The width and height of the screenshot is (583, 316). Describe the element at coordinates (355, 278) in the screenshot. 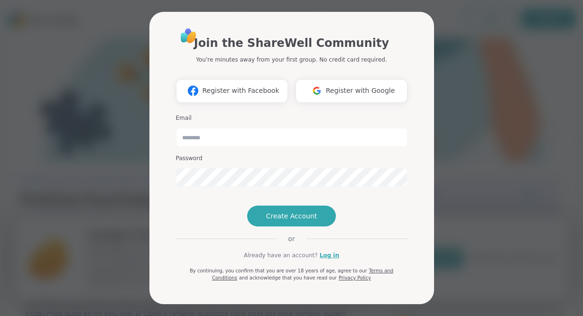

I see `a: Privacy Policy` at that location.